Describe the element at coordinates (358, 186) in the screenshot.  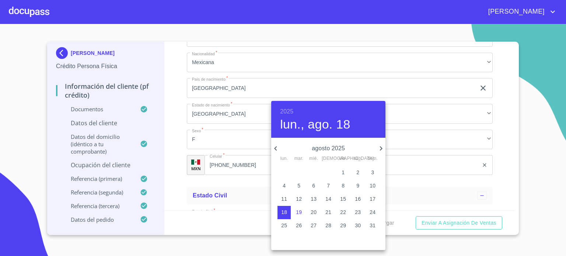
I see `p: 9` at that location.